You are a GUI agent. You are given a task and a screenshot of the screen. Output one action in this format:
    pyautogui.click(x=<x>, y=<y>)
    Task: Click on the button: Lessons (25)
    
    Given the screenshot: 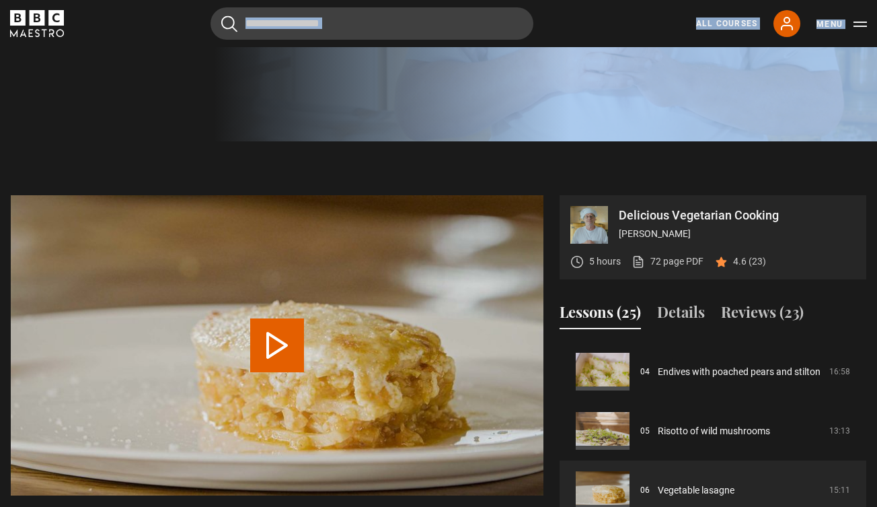 What is the action you would take?
    pyautogui.click(x=600, y=315)
    